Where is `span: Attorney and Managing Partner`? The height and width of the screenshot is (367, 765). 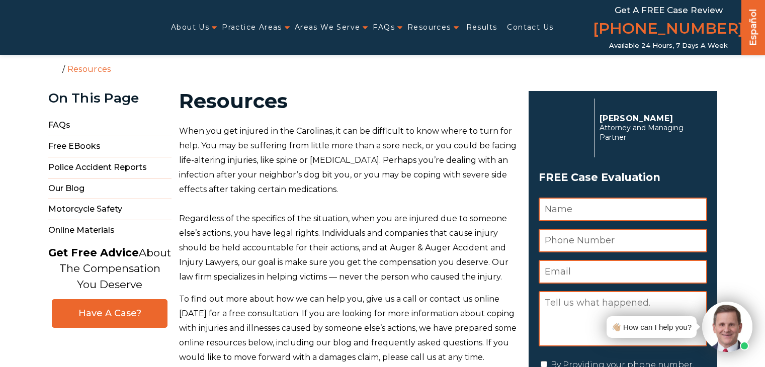
span: Attorney and Managing Partner is located at coordinates (651, 133).